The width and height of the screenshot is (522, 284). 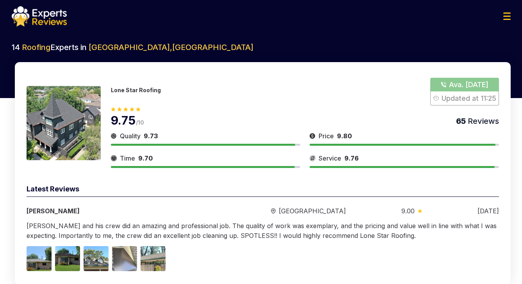 I want to click on img: Menu Icon, so click(x=507, y=16).